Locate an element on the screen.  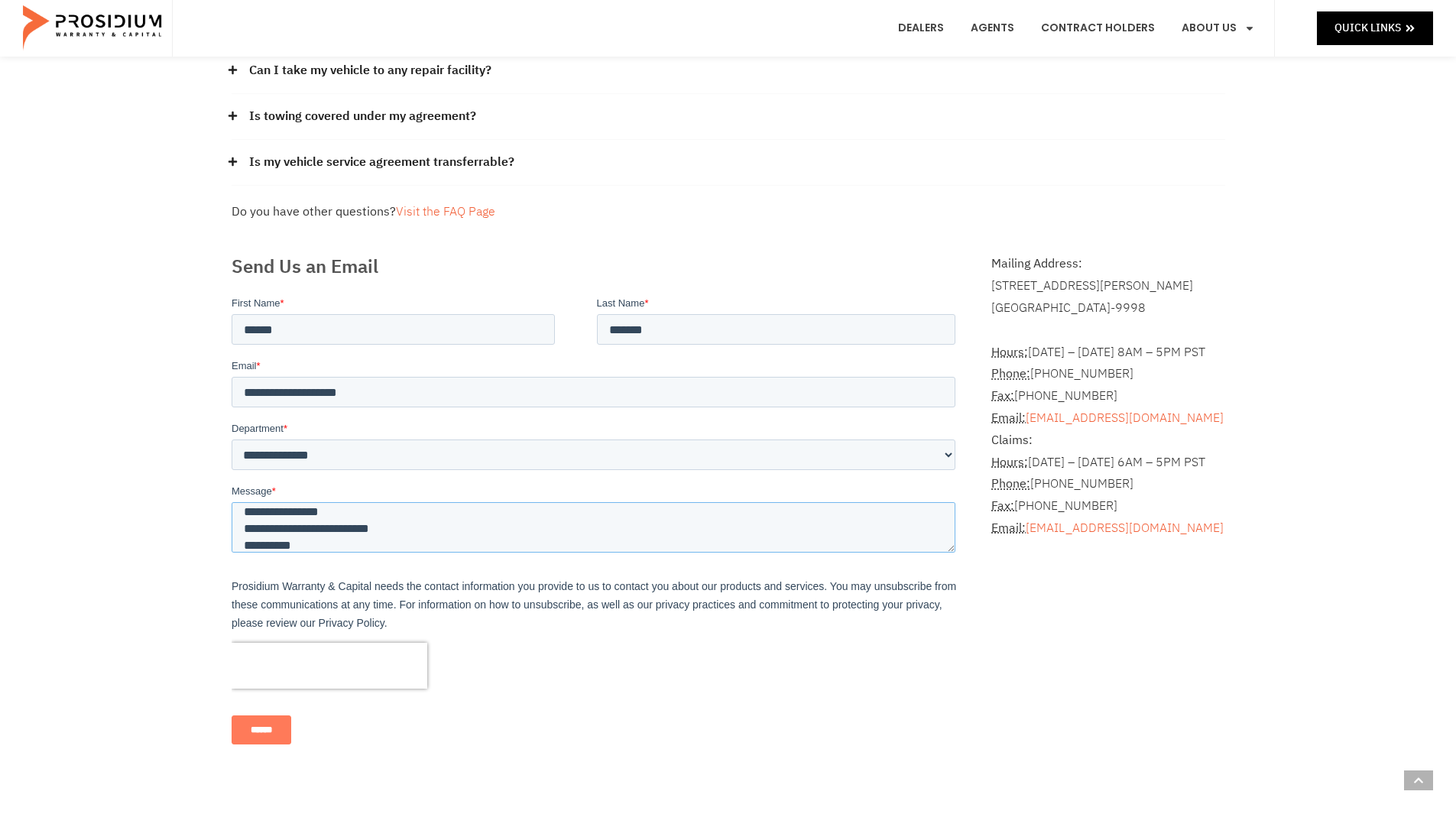
a: Quick Links is located at coordinates (1376, 27).